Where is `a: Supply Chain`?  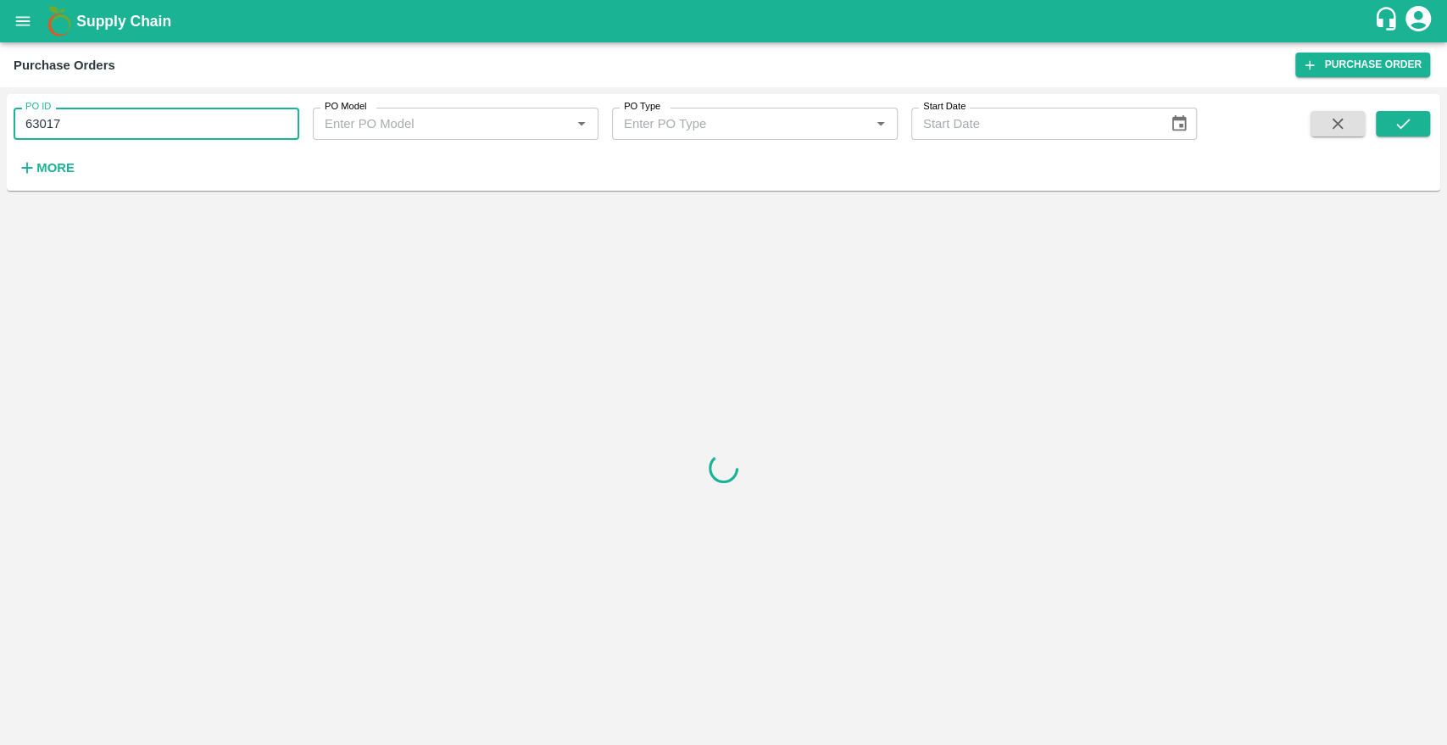
a: Supply Chain is located at coordinates (725, 21).